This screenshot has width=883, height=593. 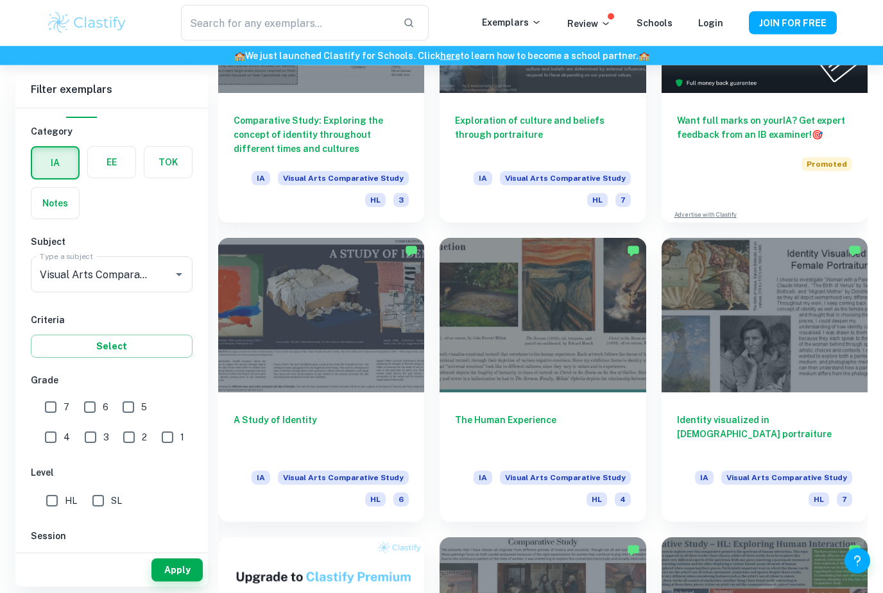 What do you see at coordinates (55, 203) in the screenshot?
I see `button: Notes` at bounding box center [55, 203].